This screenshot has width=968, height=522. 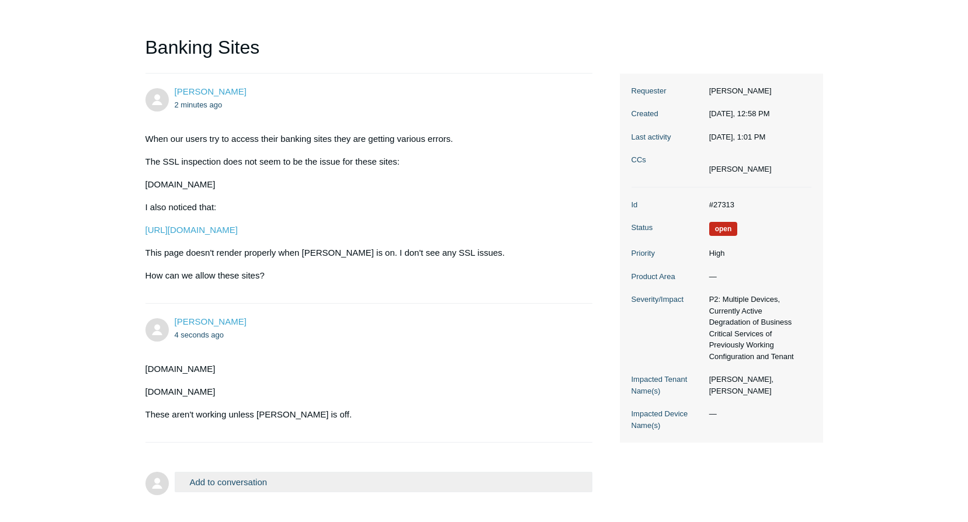 What do you see at coordinates (723, 229) in the screenshot?
I see `span: We are working on a response for you` at bounding box center [723, 229].